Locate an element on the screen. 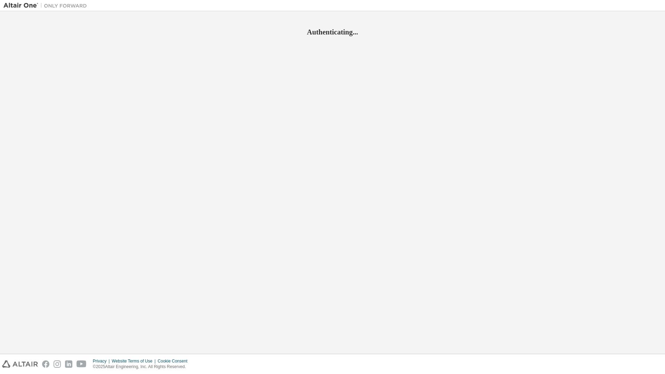  img: facebook.svg is located at coordinates (46, 364).